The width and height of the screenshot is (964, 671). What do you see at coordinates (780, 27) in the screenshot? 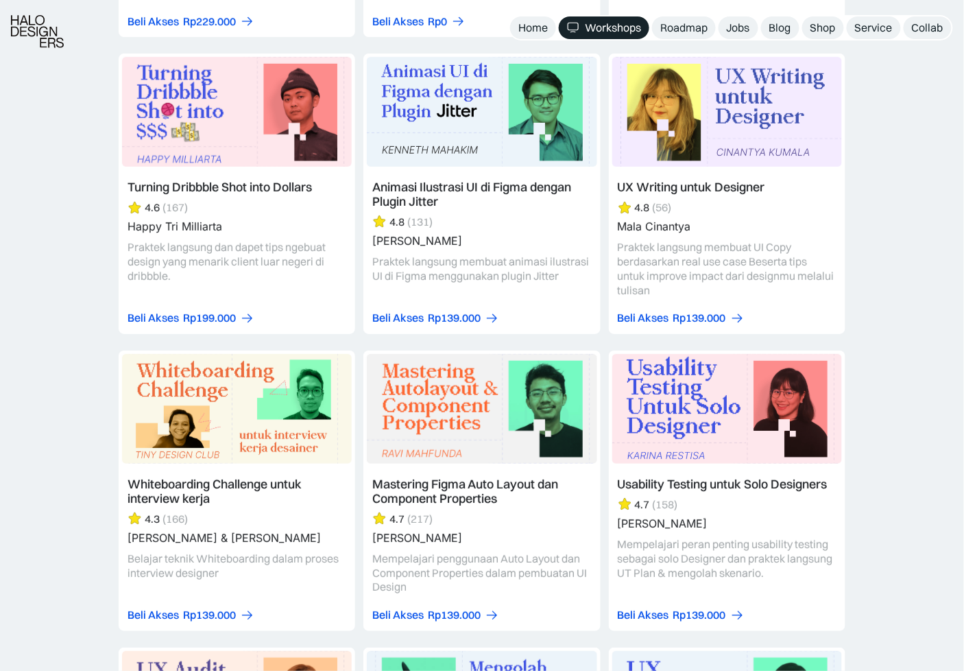
I see `div: Blog` at bounding box center [780, 27].